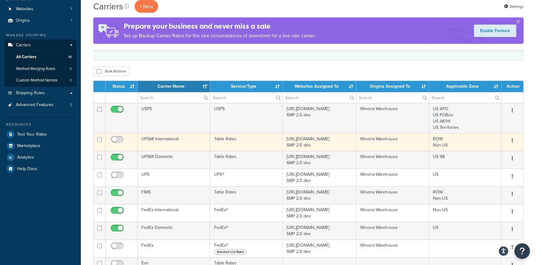 Image resolution: width=536 pixels, height=265 pixels. What do you see at coordinates (25, 9) in the screenshot?
I see `span: Websites` at bounding box center [25, 9].